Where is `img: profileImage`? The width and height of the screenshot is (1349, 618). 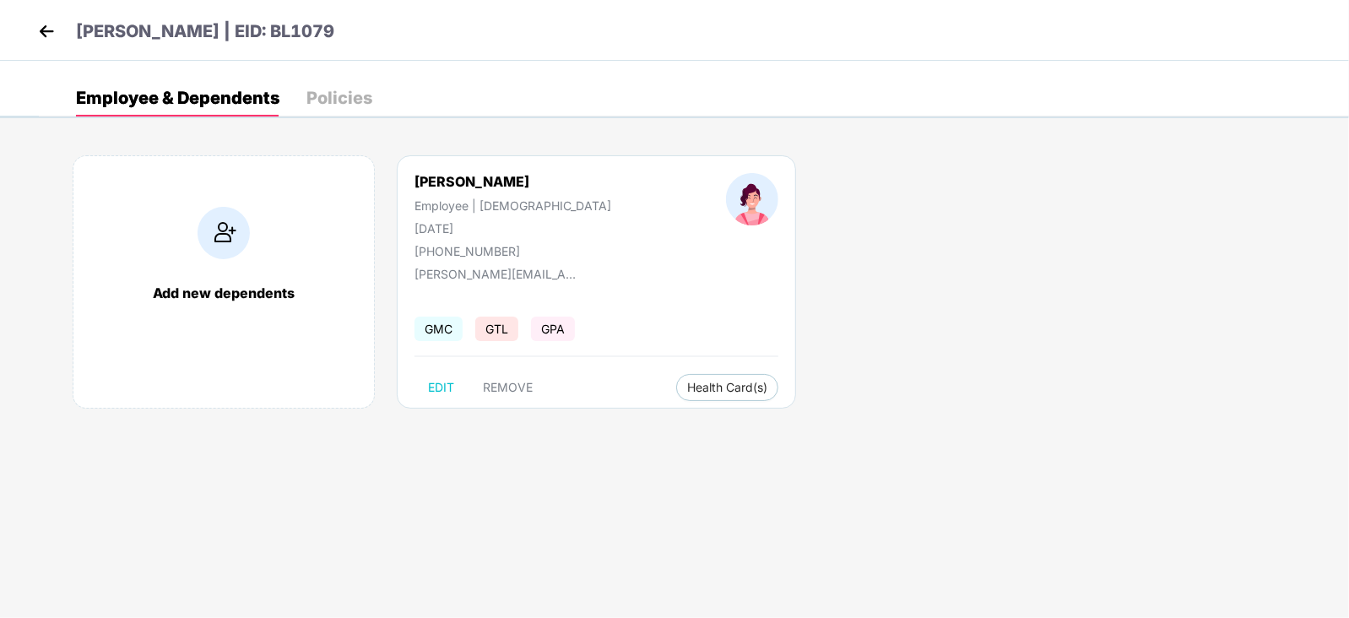
img: profileImage is located at coordinates (752, 199).